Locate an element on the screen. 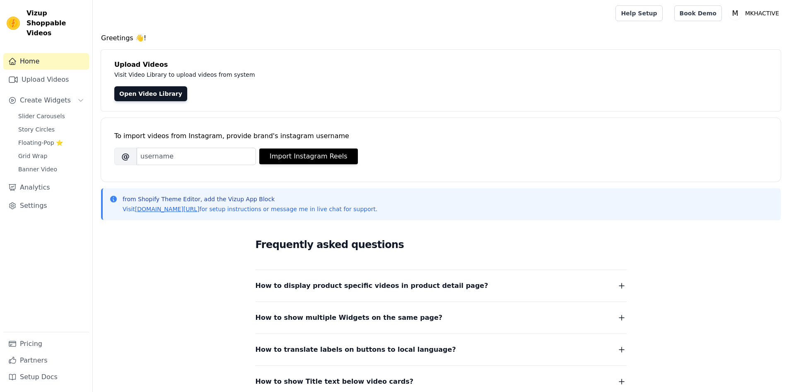 The height and width of the screenshot is (392, 789). span: How to translate labels on buttons to local language? is located at coordinates (356, 349).